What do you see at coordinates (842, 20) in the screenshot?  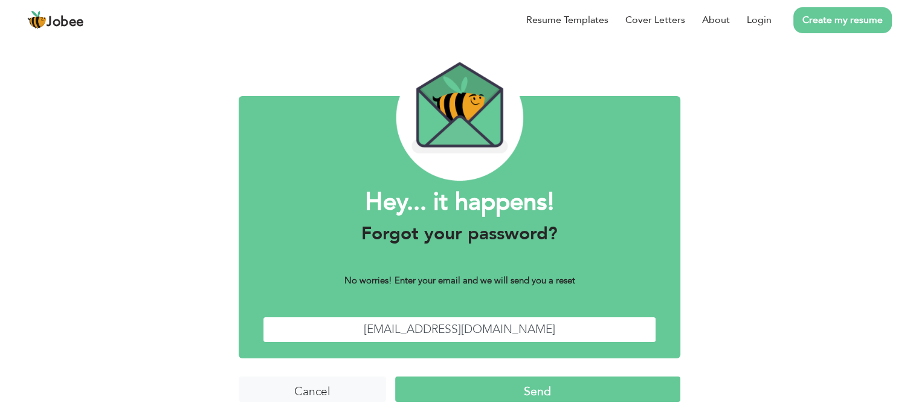 I see `a: Create my resume` at bounding box center [842, 20].